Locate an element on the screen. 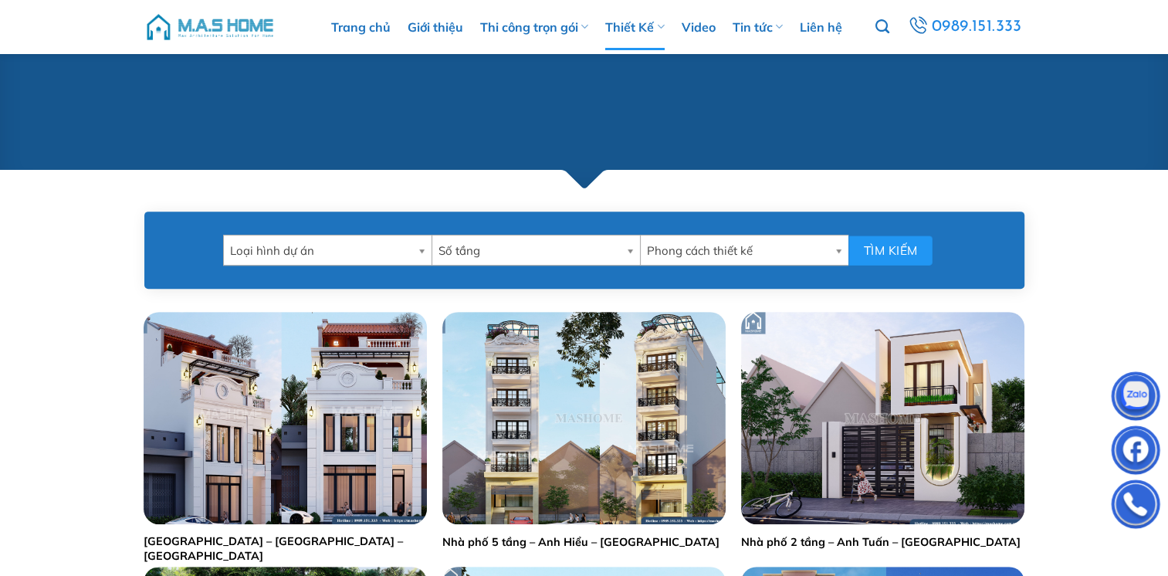  a: Thi công trọn gói is located at coordinates (534, 27).